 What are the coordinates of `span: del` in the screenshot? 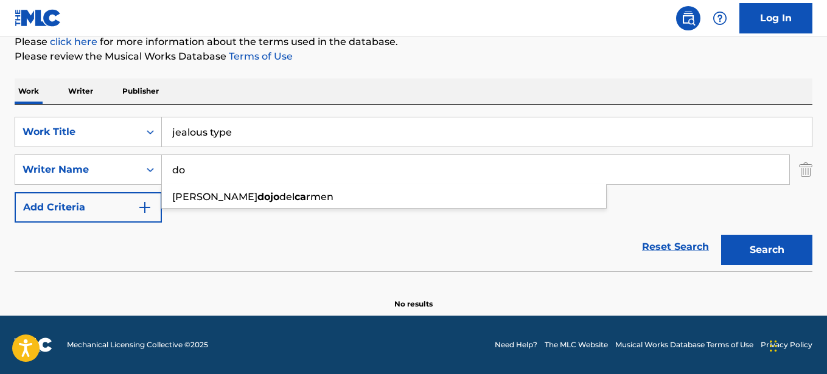 It's located at (287, 197).